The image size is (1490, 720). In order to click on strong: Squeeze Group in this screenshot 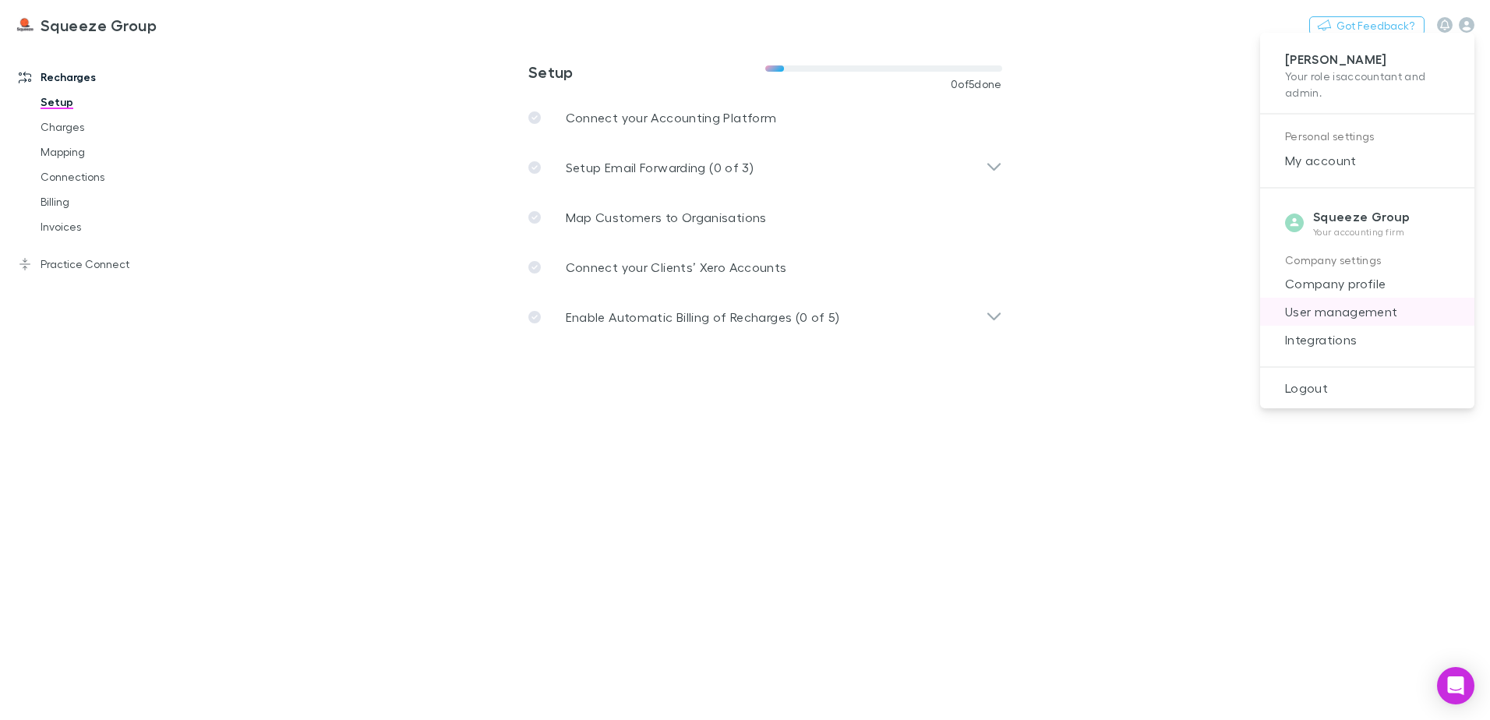, I will do `click(1361, 217)`.